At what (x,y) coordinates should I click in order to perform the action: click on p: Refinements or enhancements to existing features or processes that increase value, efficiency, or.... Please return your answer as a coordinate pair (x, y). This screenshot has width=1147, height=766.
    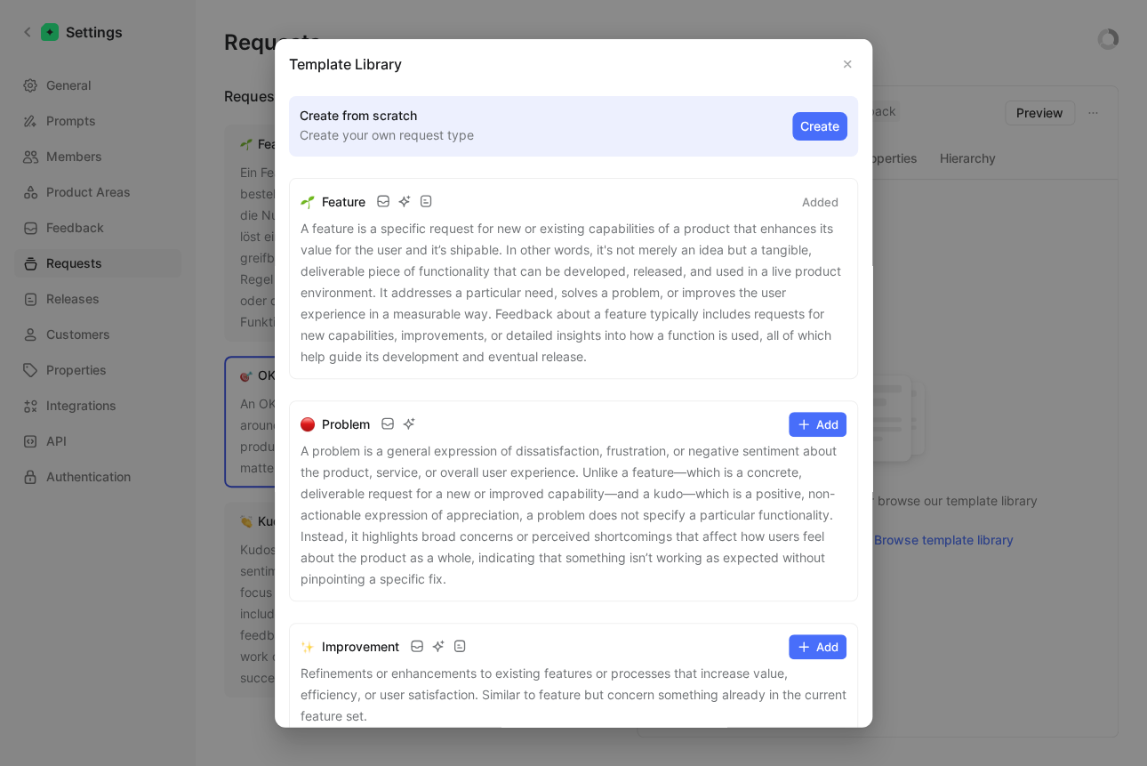
    Looking at the image, I should click on (573, 694).